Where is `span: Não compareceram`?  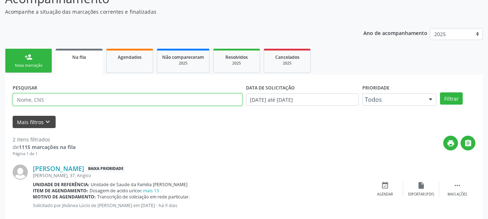
span: Não compareceram is located at coordinates (183, 57).